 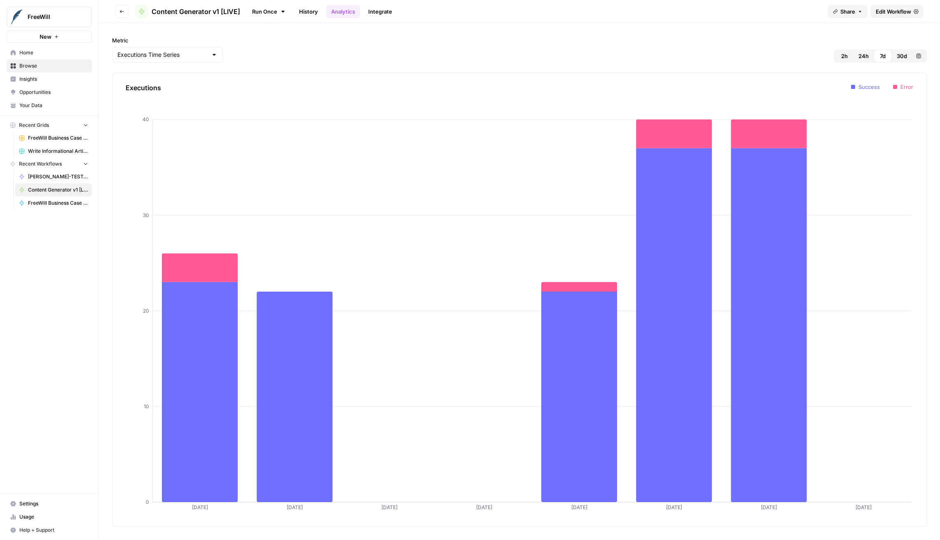 What do you see at coordinates (49, 66) in the screenshot?
I see `a: Browse` at bounding box center [49, 66].